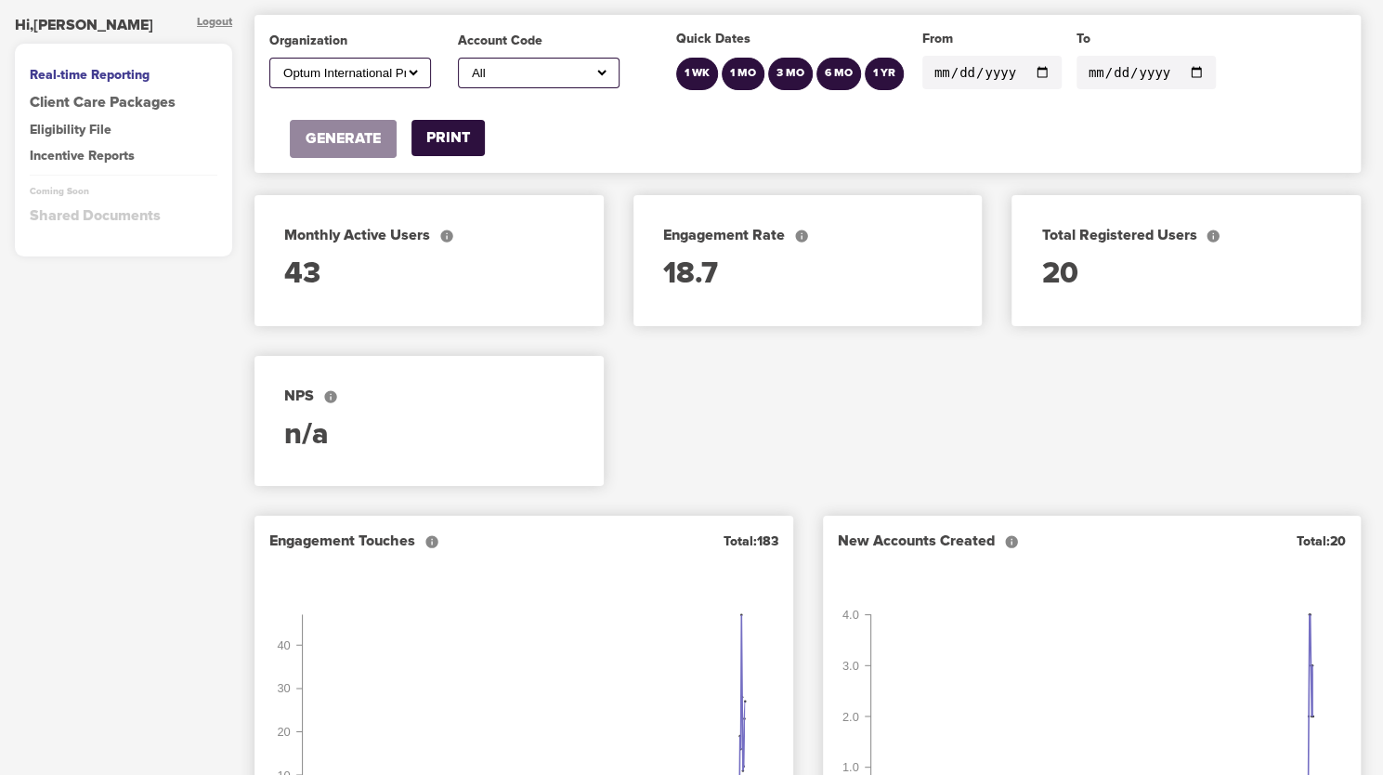 The width and height of the screenshot is (1383, 775). What do you see at coordinates (448, 137) in the screenshot?
I see `button: PRINT` at bounding box center [448, 137].